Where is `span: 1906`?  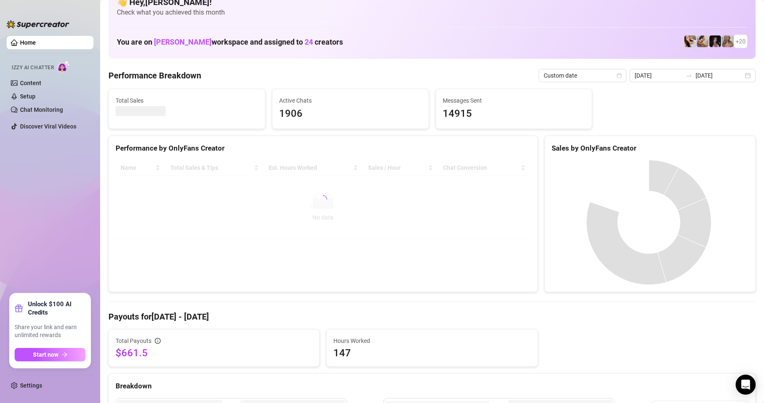 span: 1906 is located at coordinates (351, 114).